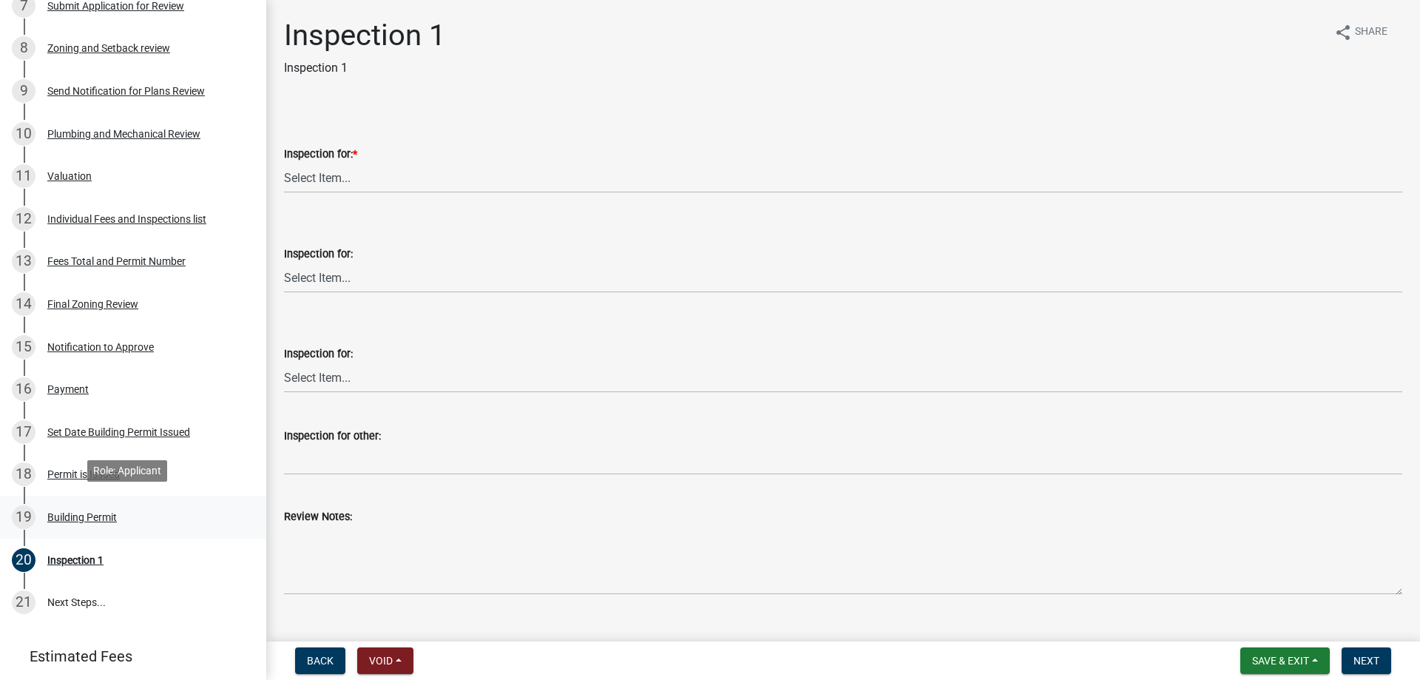  What do you see at coordinates (1372, 33) in the screenshot?
I see `span: Share` at bounding box center [1372, 33].